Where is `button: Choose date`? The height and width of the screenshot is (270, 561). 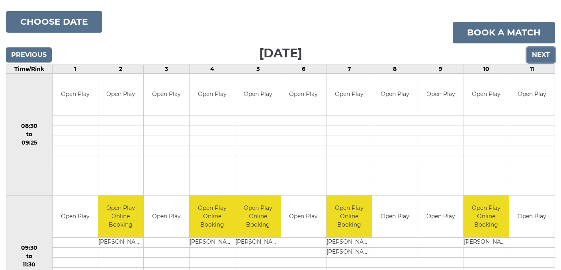
button: Choose date is located at coordinates (54, 22).